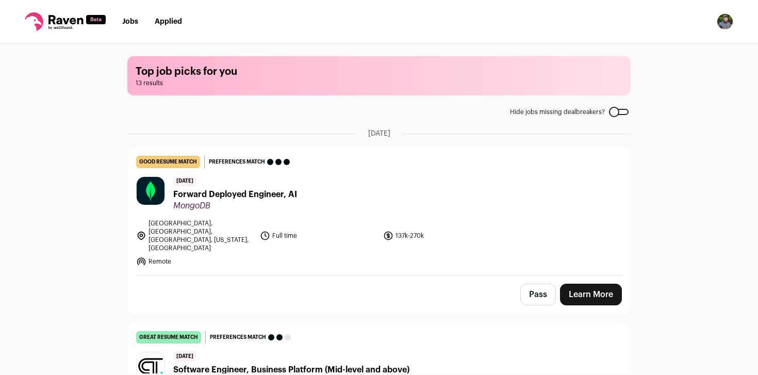 Image resolution: width=758 pixels, height=375 pixels. Describe the element at coordinates (725, 22) in the screenshot. I see `button: Open dropdown` at that location.